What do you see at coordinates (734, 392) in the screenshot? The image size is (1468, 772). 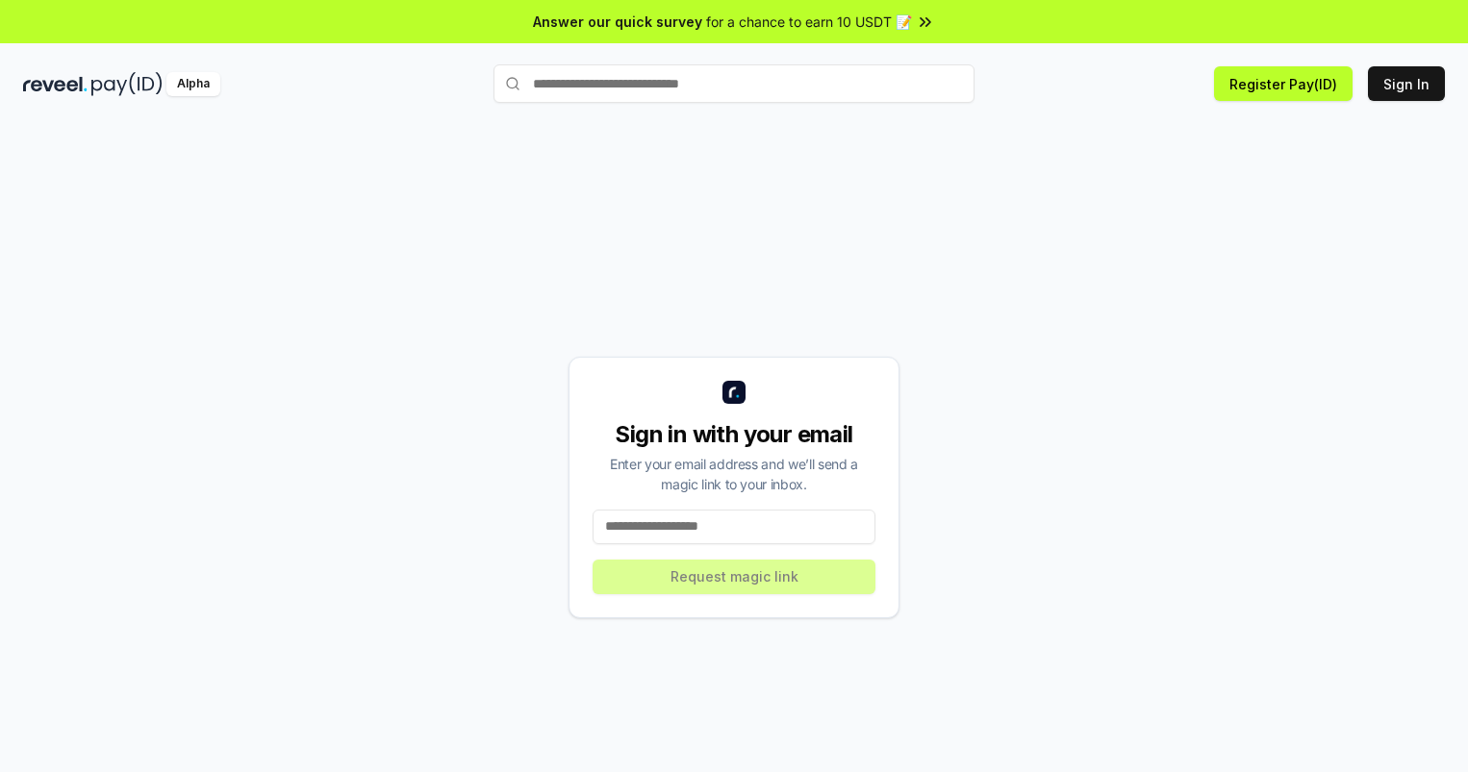 I see `img: logo_small` at bounding box center [734, 392].